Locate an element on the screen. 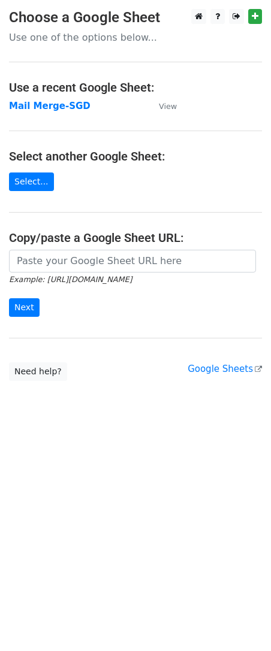  a: Select... is located at coordinates (31, 181).